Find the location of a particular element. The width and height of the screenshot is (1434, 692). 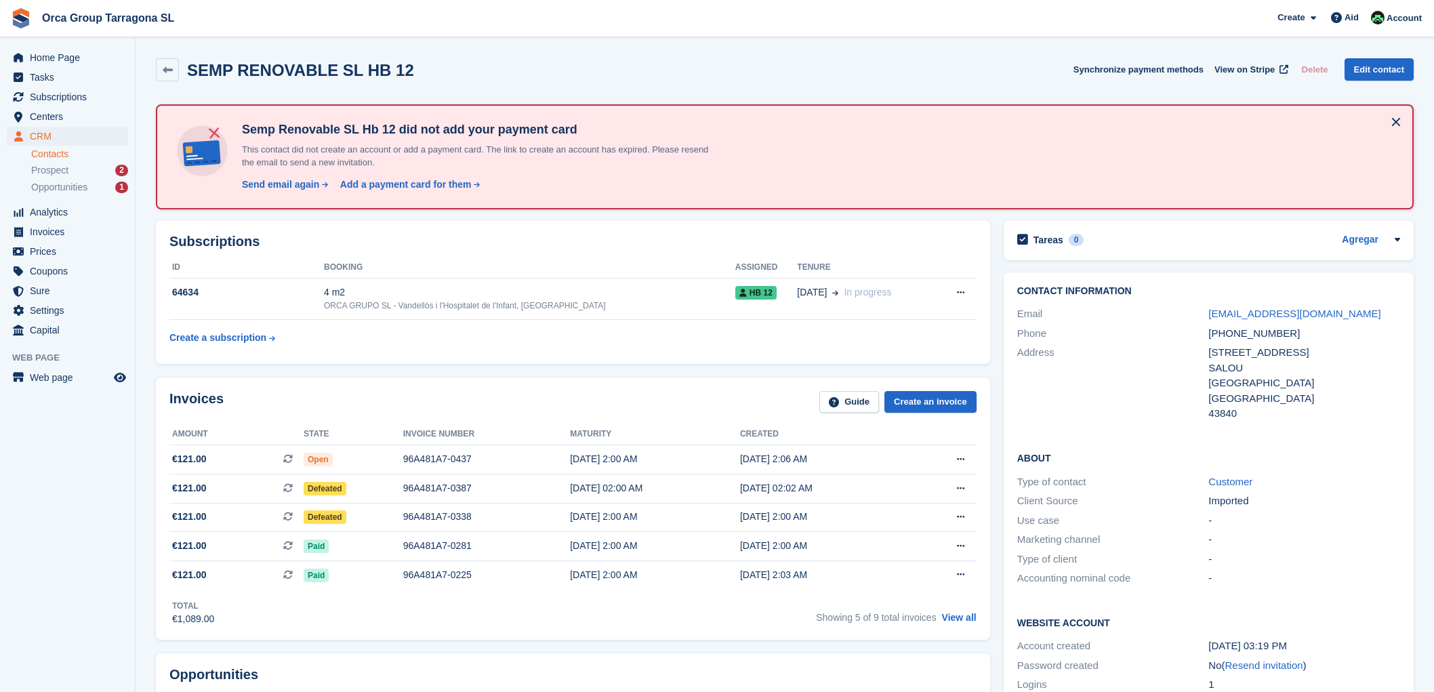

font: Send email again is located at coordinates (281, 184).